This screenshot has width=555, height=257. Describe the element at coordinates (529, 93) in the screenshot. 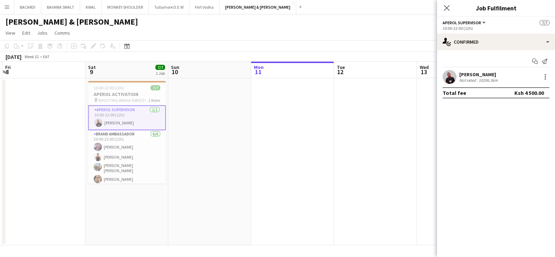

I see `div: Ksh 4 500.00` at that location.